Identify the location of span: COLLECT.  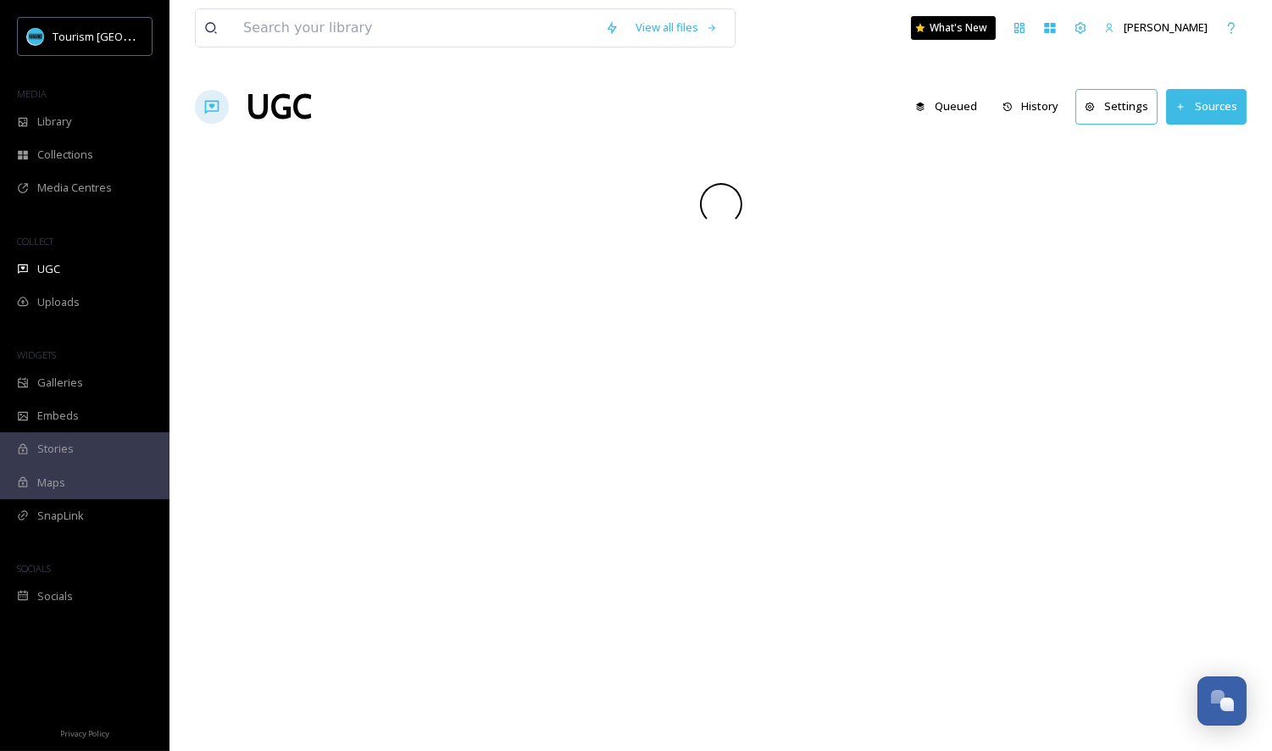
(35, 241).